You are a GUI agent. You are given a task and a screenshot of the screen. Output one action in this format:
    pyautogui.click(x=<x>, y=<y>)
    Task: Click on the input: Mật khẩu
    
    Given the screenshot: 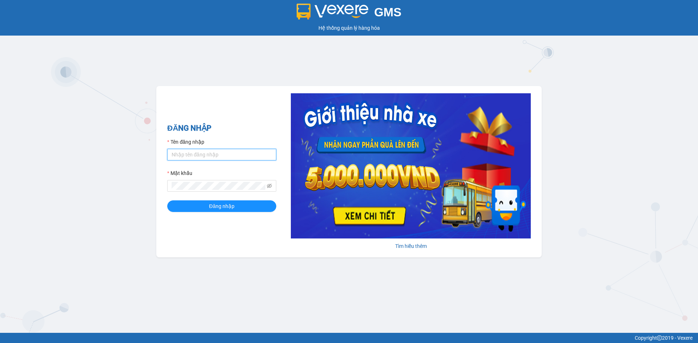 What is the action you would take?
    pyautogui.click(x=218, y=186)
    